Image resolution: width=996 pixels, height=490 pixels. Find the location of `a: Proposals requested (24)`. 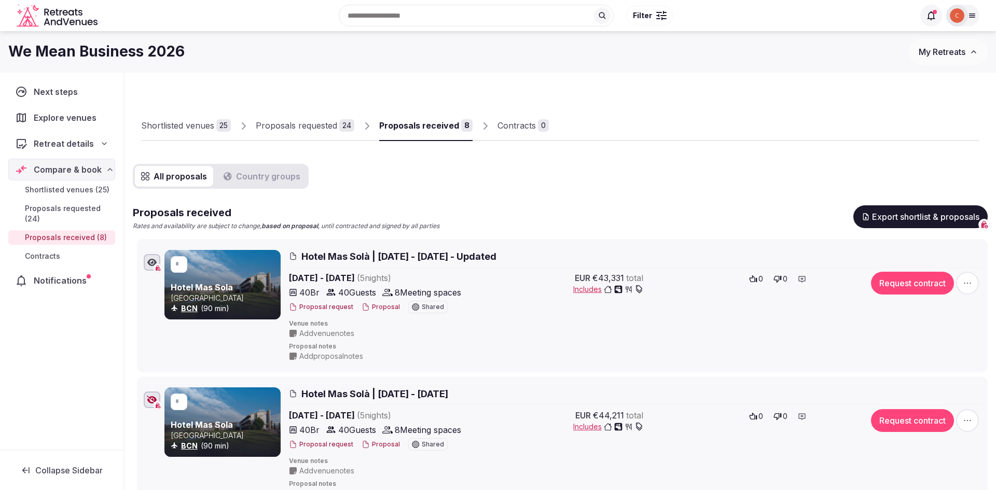

a: Proposals requested (24) is located at coordinates (62, 214).